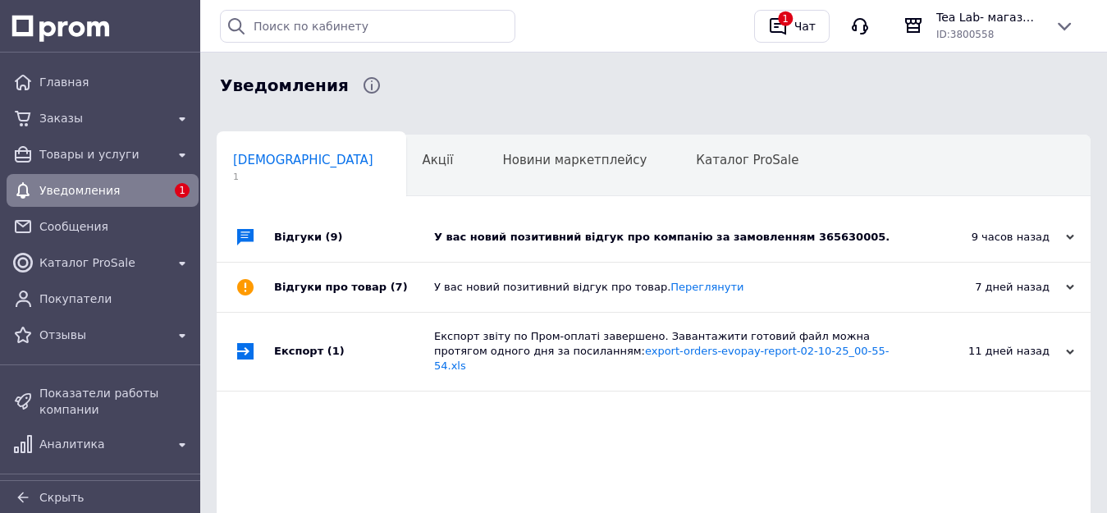 The width and height of the screenshot is (1107, 513). What do you see at coordinates (993, 351) in the screenshot?
I see `div: 11 дней назад` at bounding box center [993, 351].